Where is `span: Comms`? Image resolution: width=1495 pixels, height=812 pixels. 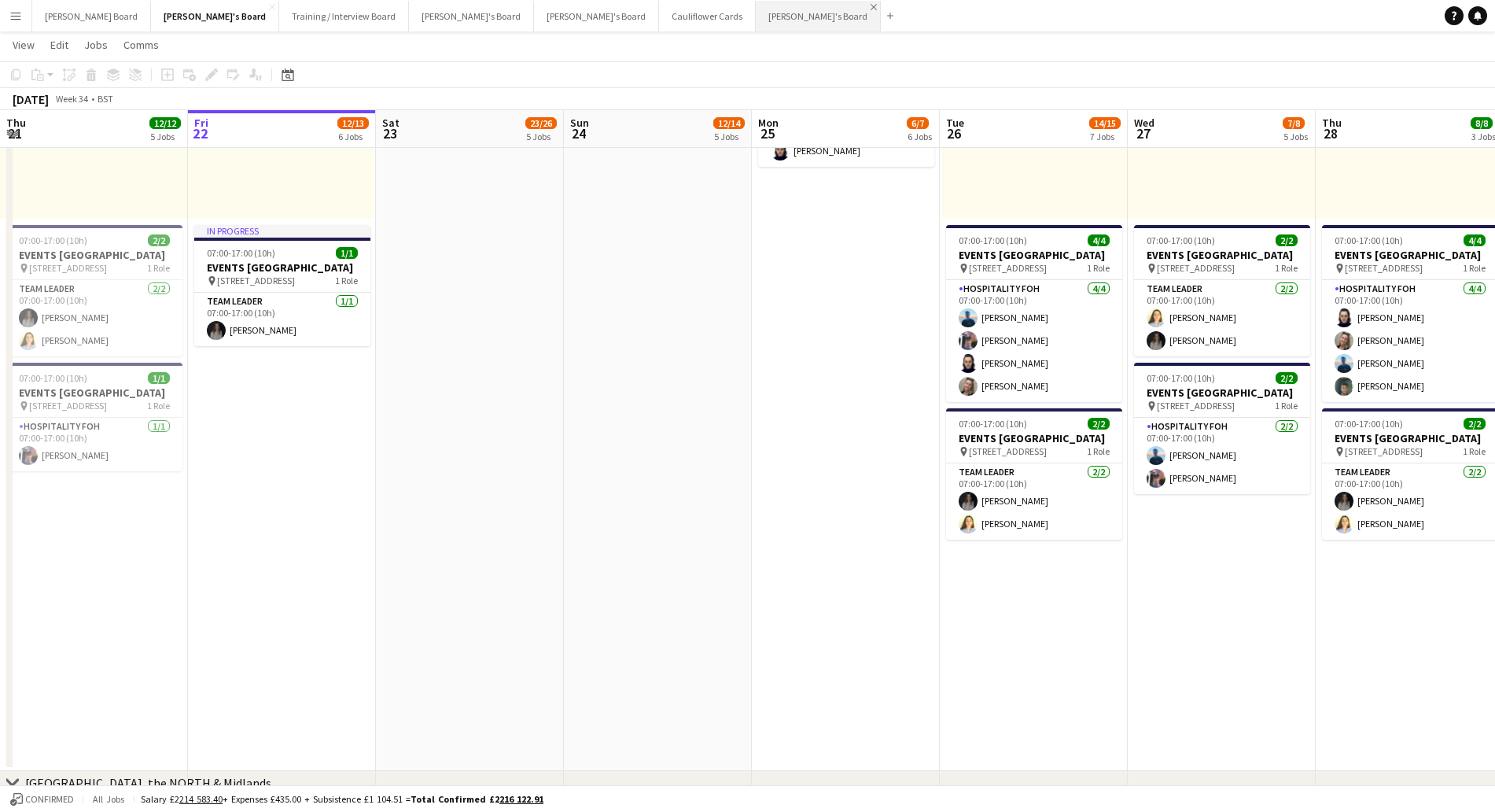
span: Comms is located at coordinates (141, 45).